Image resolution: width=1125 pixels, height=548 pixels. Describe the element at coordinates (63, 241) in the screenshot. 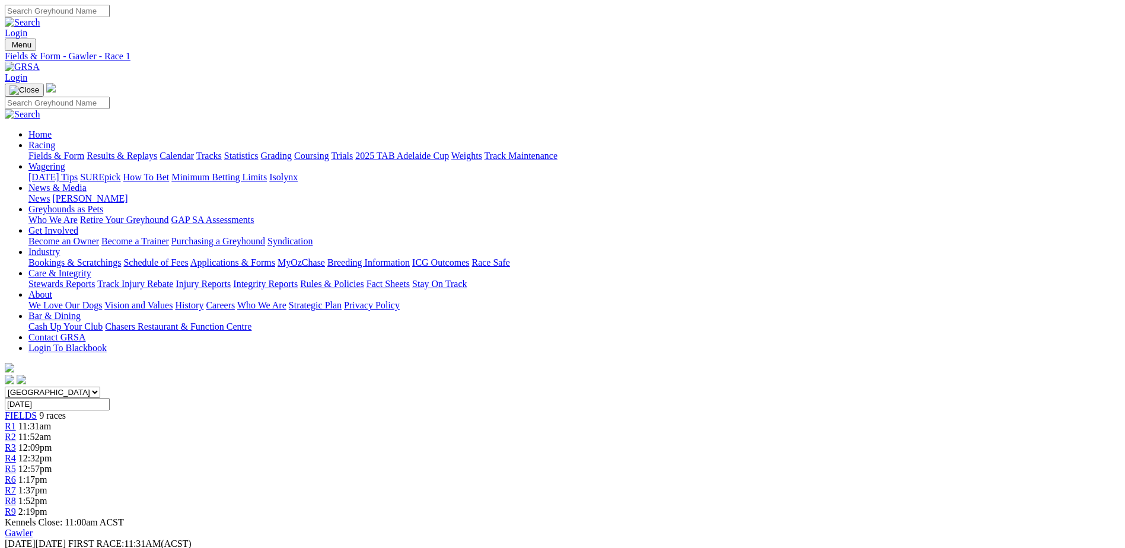

I see `a: Become an Owner` at that location.